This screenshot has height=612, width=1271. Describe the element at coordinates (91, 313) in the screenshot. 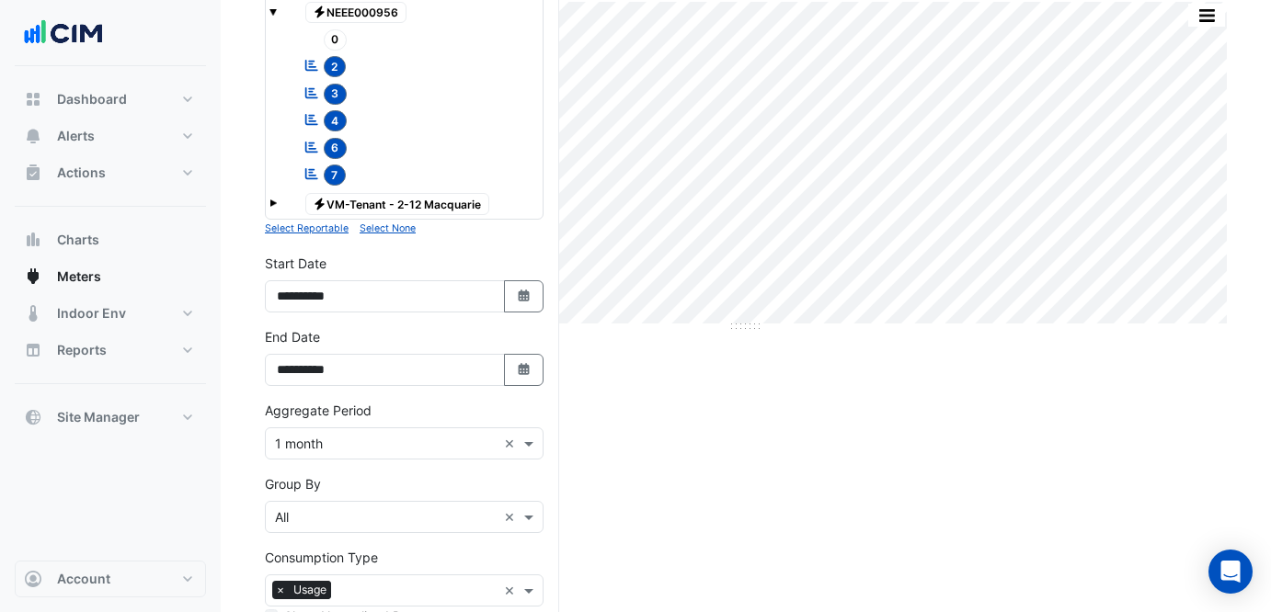

I see `span: Indoor Env` at that location.